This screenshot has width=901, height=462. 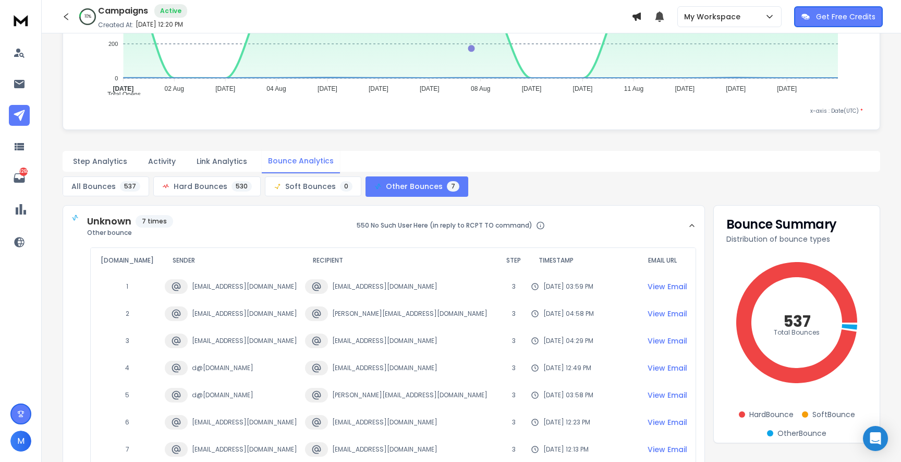 What do you see at coordinates (127, 314) in the screenshot?
I see `td: 2` at bounding box center [127, 314].